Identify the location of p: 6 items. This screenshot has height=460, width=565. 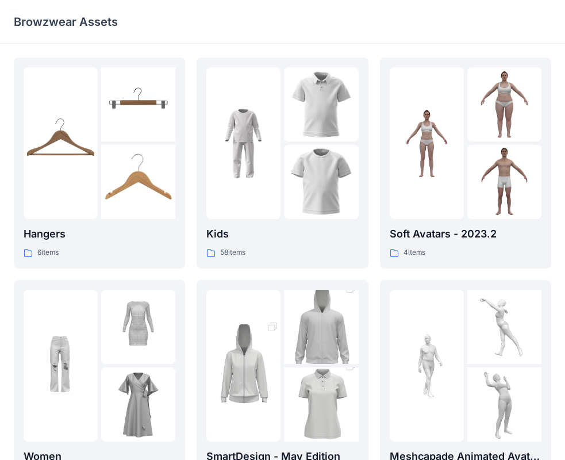
(48, 253).